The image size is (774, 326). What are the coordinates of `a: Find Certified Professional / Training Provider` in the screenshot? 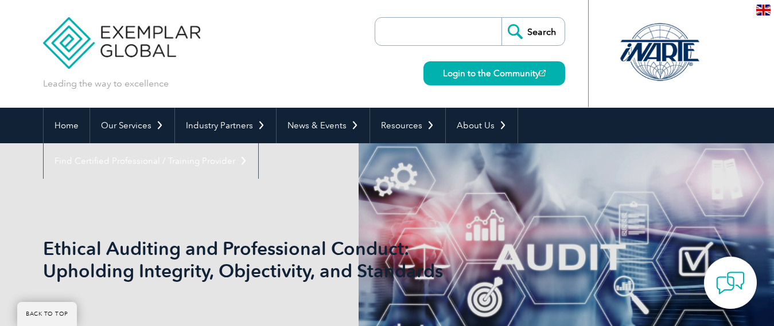 It's located at (151, 161).